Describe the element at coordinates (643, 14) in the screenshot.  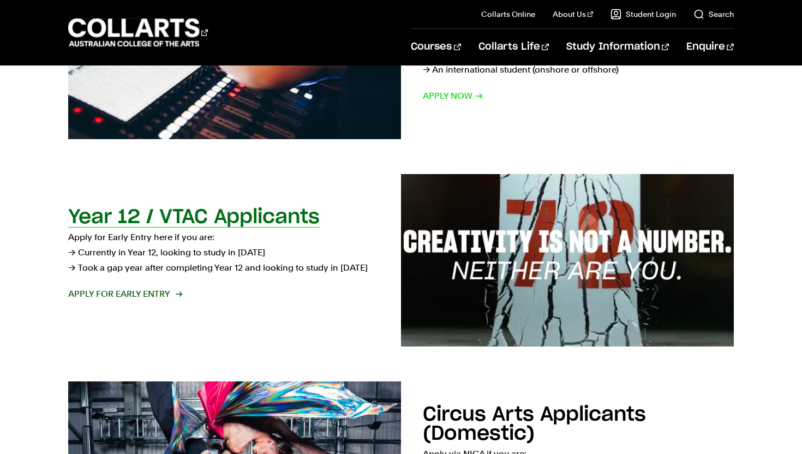
I see `a: Student Login` at that location.